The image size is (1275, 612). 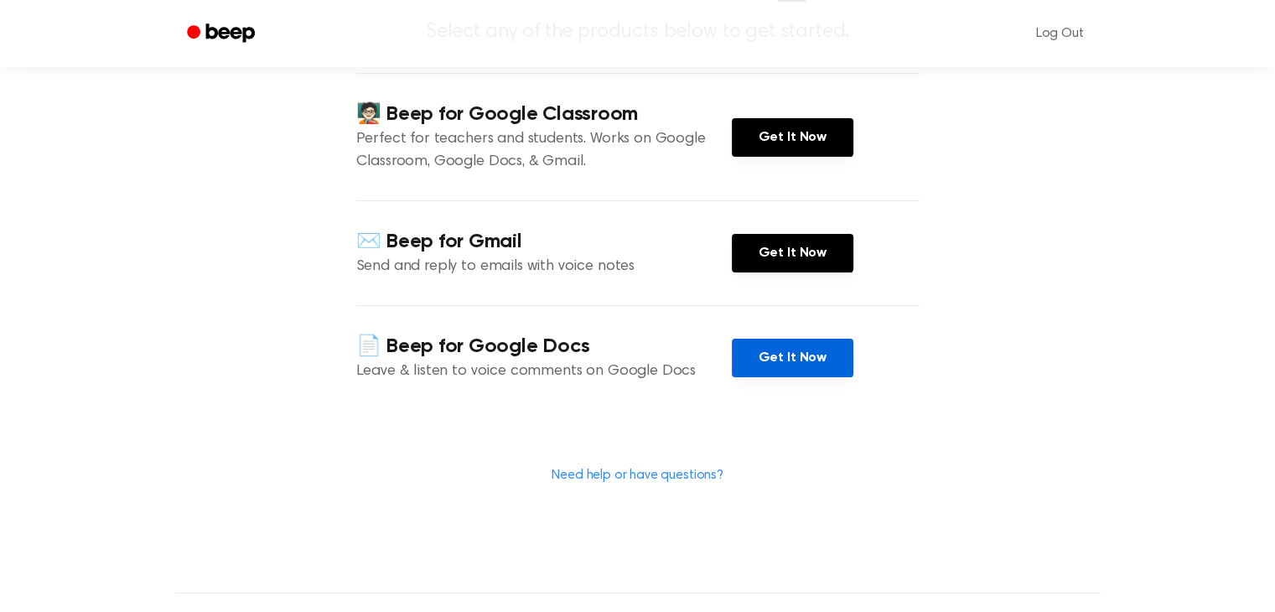 What do you see at coordinates (1060, 34) in the screenshot?
I see `a: Log Out` at bounding box center [1060, 34].